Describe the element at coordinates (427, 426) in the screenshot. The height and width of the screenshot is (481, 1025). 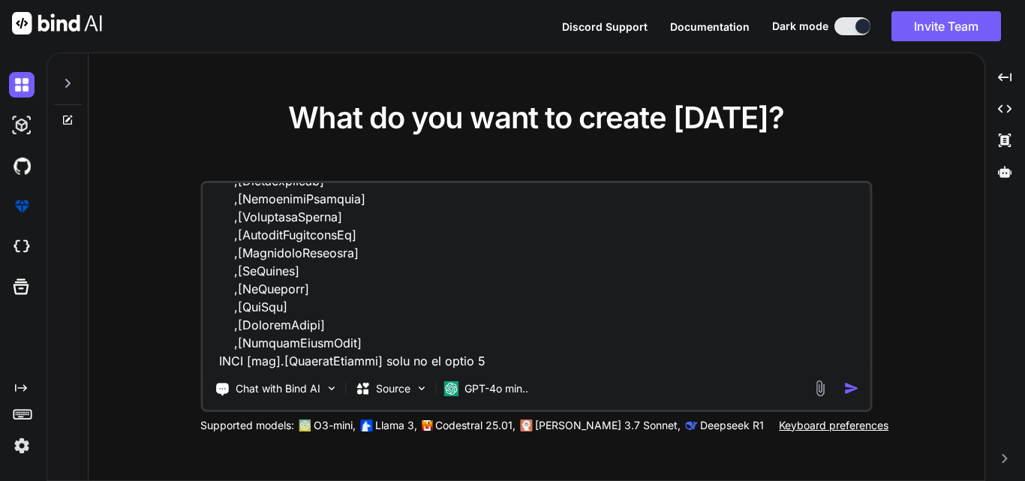
I see `img: Mistral-AI` at that location.